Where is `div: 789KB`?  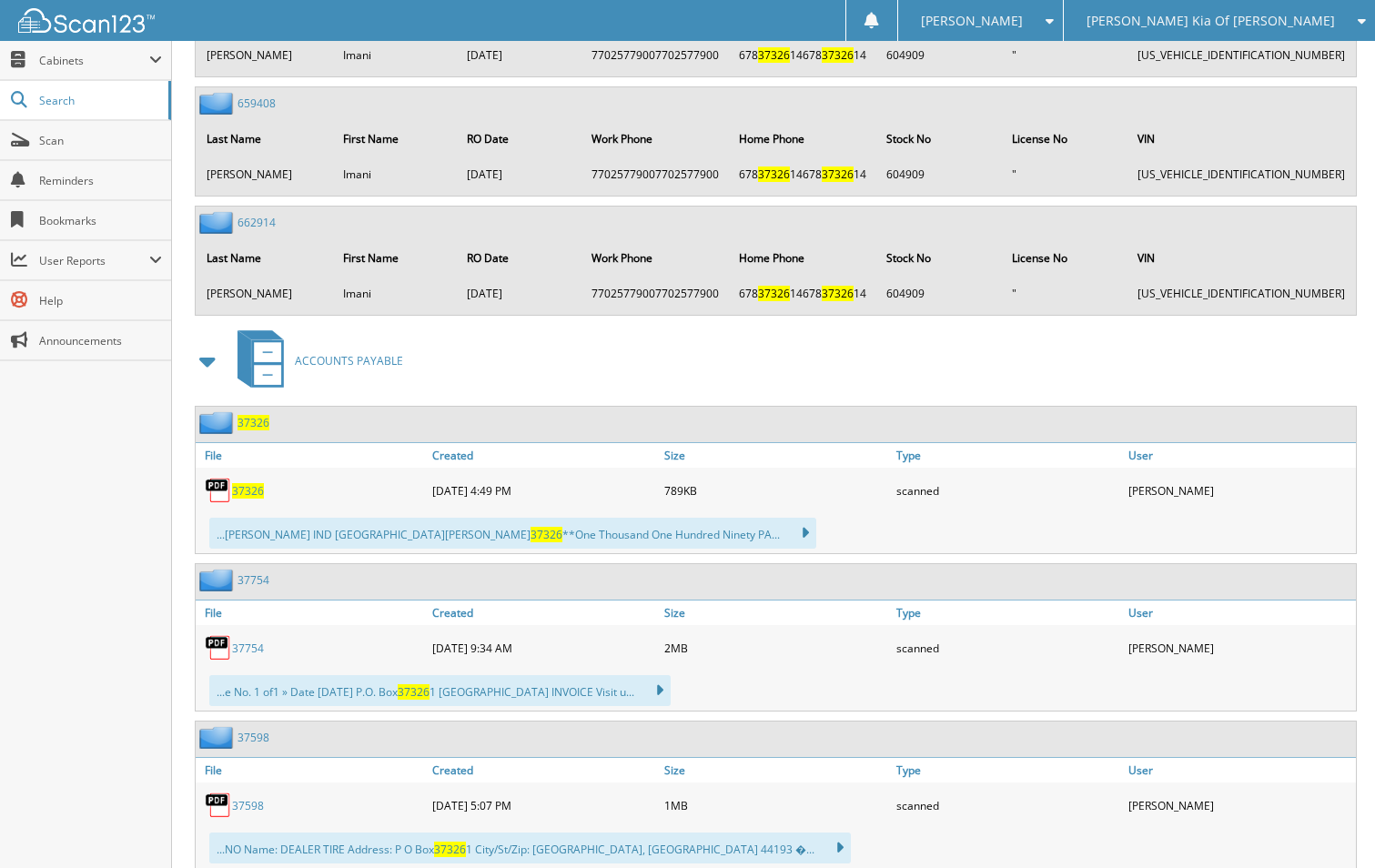 div: 789KB is located at coordinates (776, 491).